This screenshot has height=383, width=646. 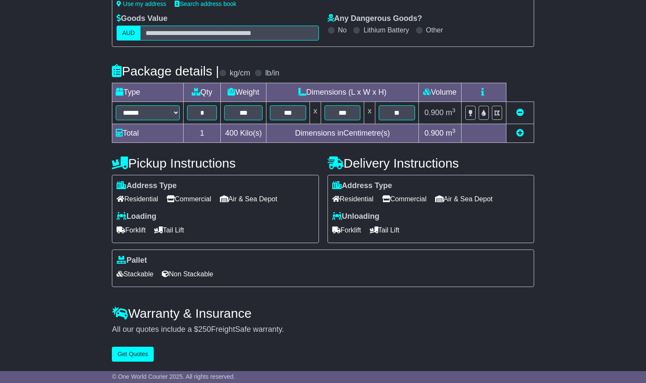 I want to click on h4: Pickup Instructions, so click(x=215, y=163).